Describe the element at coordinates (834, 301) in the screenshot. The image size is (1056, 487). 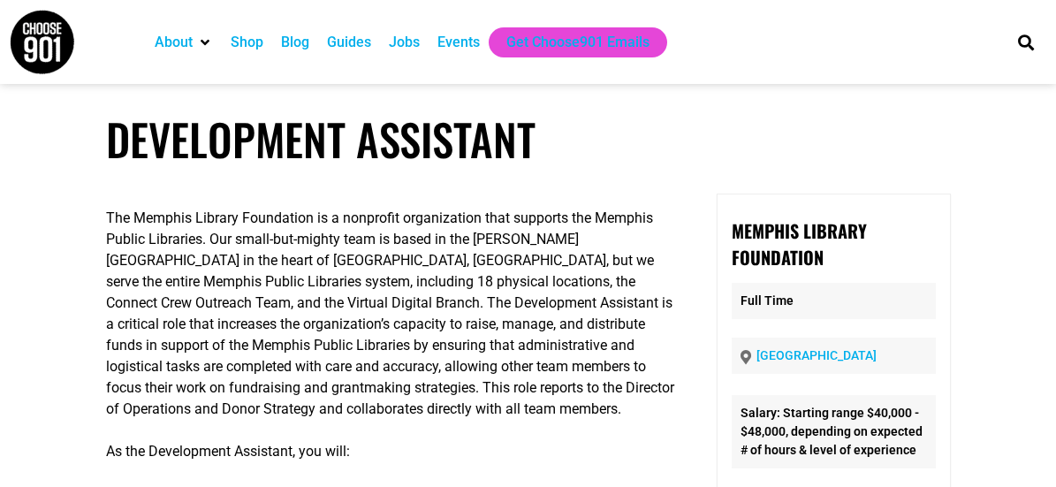
I see `p: Full Time` at that location.